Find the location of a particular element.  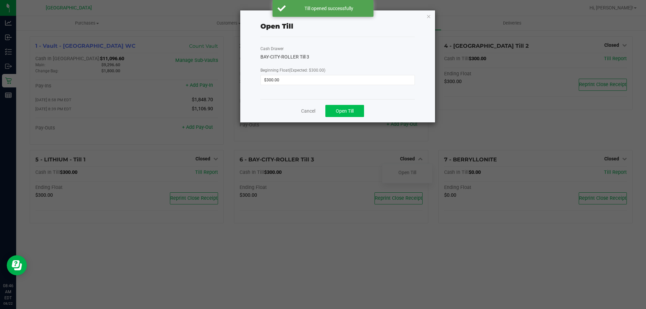

span: Open Till is located at coordinates (344, 111).